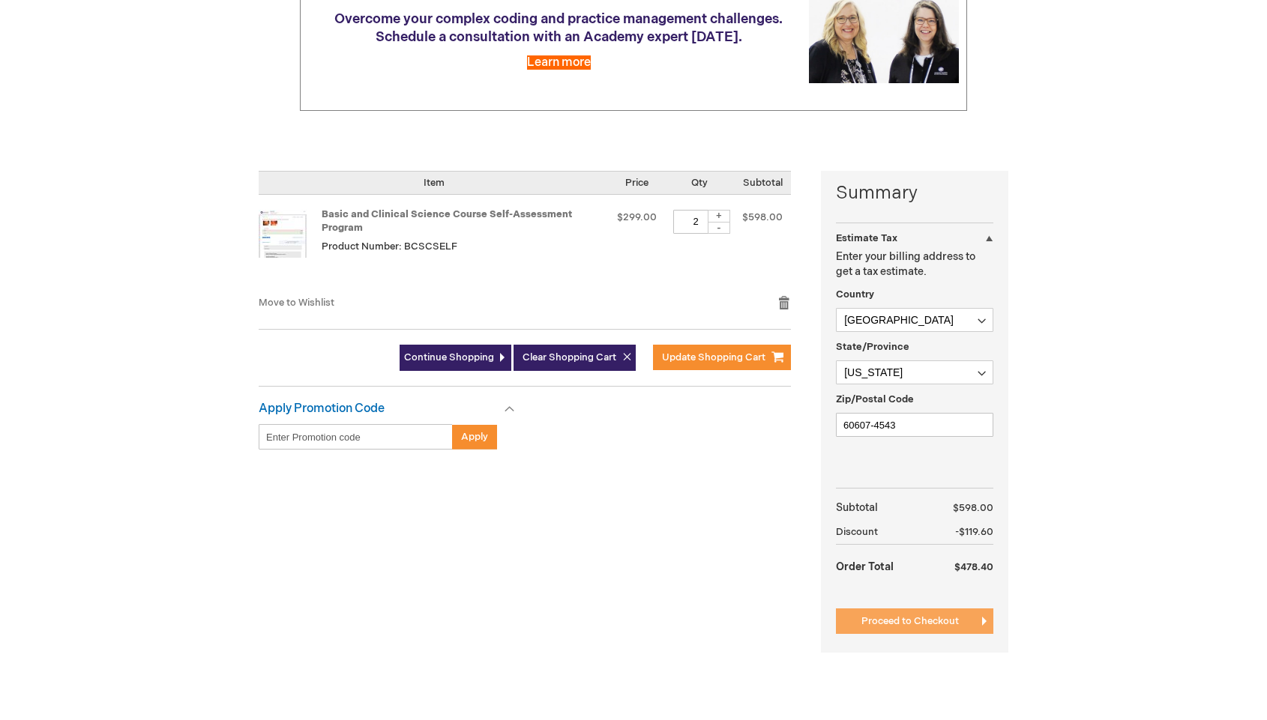 The image size is (1267, 720). What do you see at coordinates (857, 532) in the screenshot?
I see `span: Discount` at bounding box center [857, 532].